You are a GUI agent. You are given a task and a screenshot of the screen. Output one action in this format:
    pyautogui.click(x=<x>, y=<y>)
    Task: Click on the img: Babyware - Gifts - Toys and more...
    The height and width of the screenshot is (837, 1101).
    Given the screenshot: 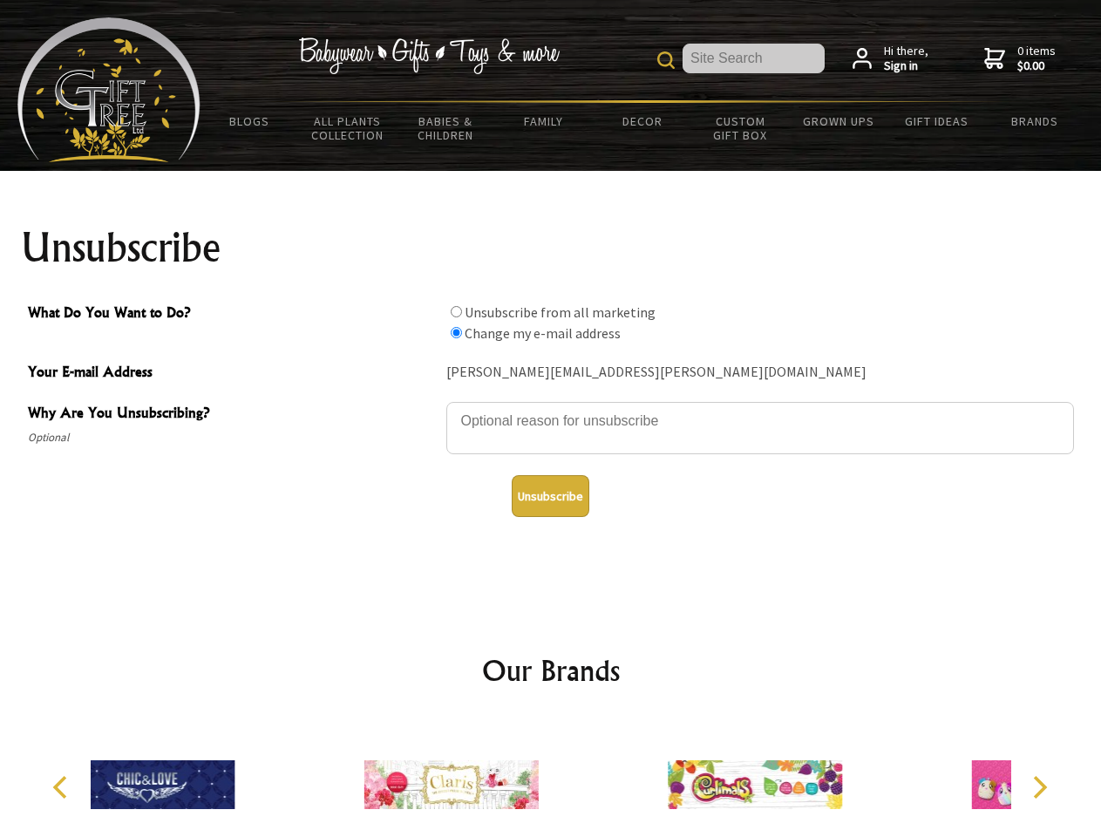 What is the action you would take?
    pyautogui.click(x=109, y=90)
    